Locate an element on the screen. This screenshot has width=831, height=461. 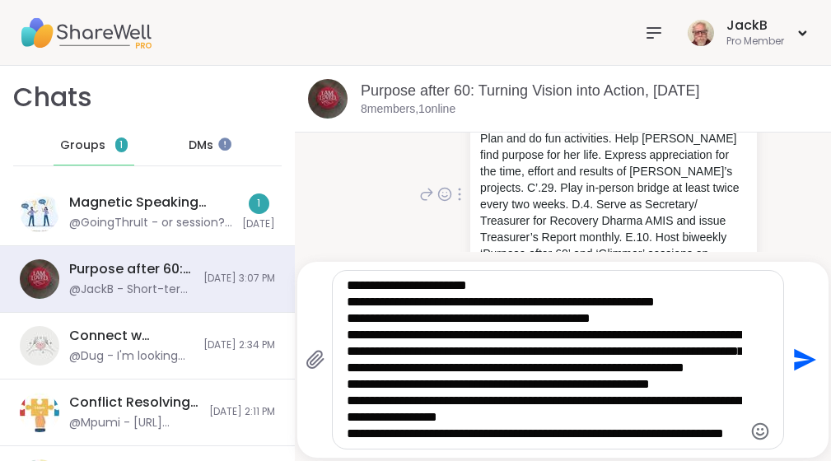
span: 1 is located at coordinates (121, 145).